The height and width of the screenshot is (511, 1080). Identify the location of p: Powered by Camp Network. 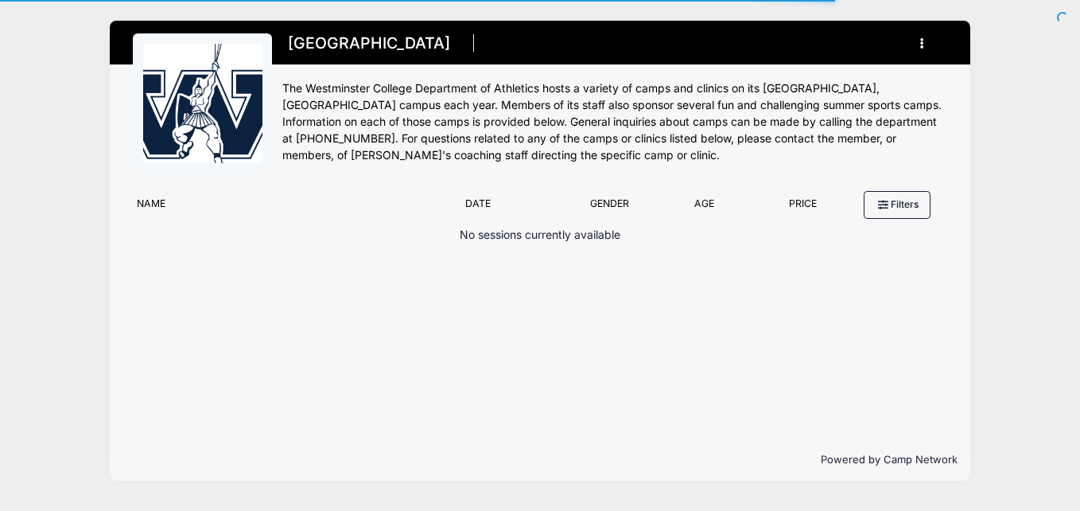
(539, 460).